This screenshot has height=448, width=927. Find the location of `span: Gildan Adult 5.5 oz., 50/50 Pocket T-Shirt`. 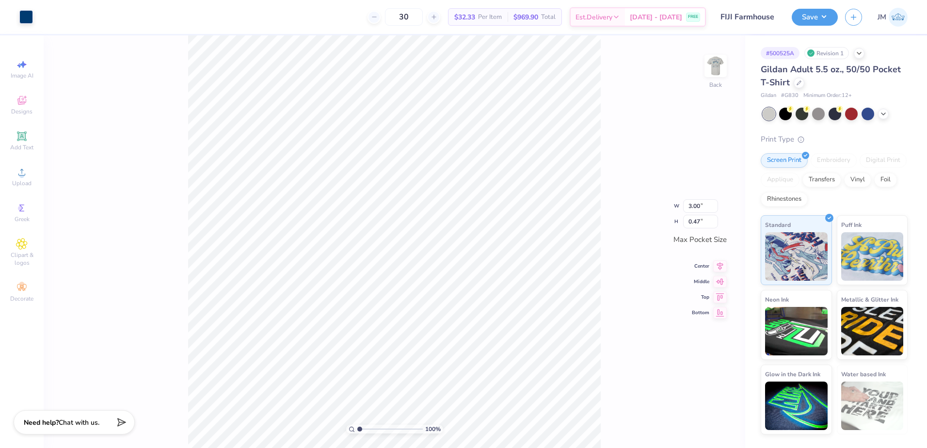

span: Gildan Adult 5.5 oz., 50/50 Pocket T-Shirt is located at coordinates (831, 76).